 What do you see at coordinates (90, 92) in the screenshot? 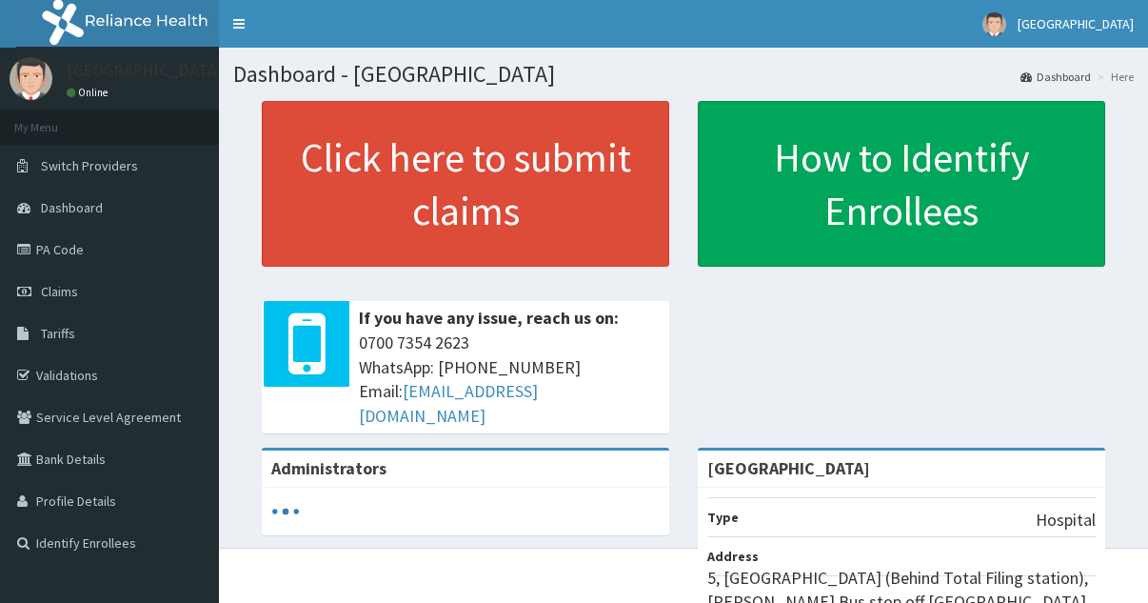
I see `a: Online` at bounding box center [90, 92].